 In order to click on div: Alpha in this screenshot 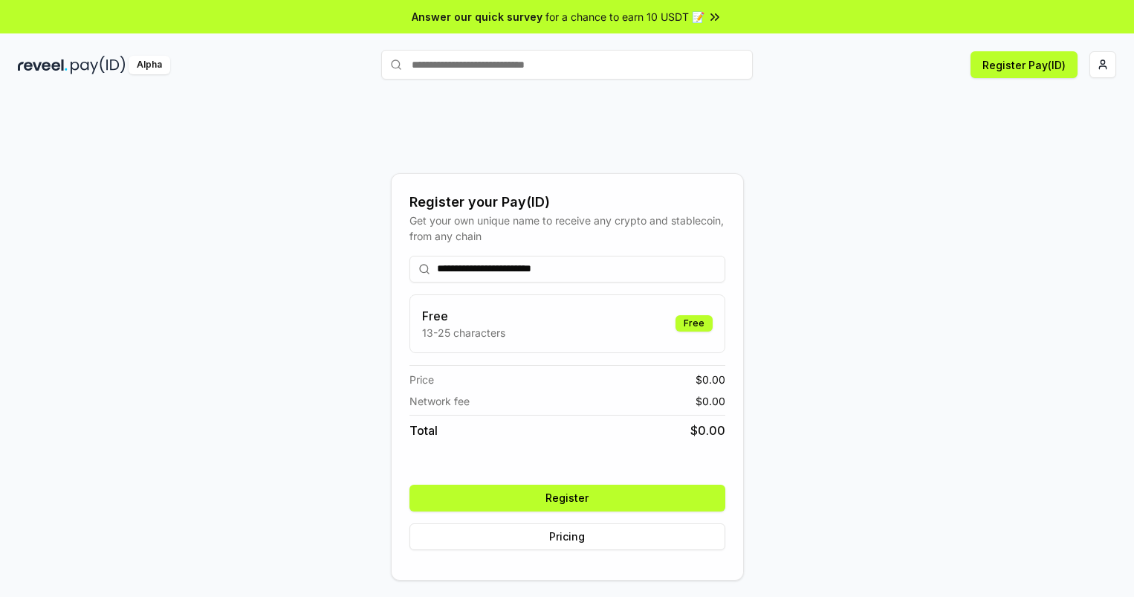, I will do `click(149, 65)`.